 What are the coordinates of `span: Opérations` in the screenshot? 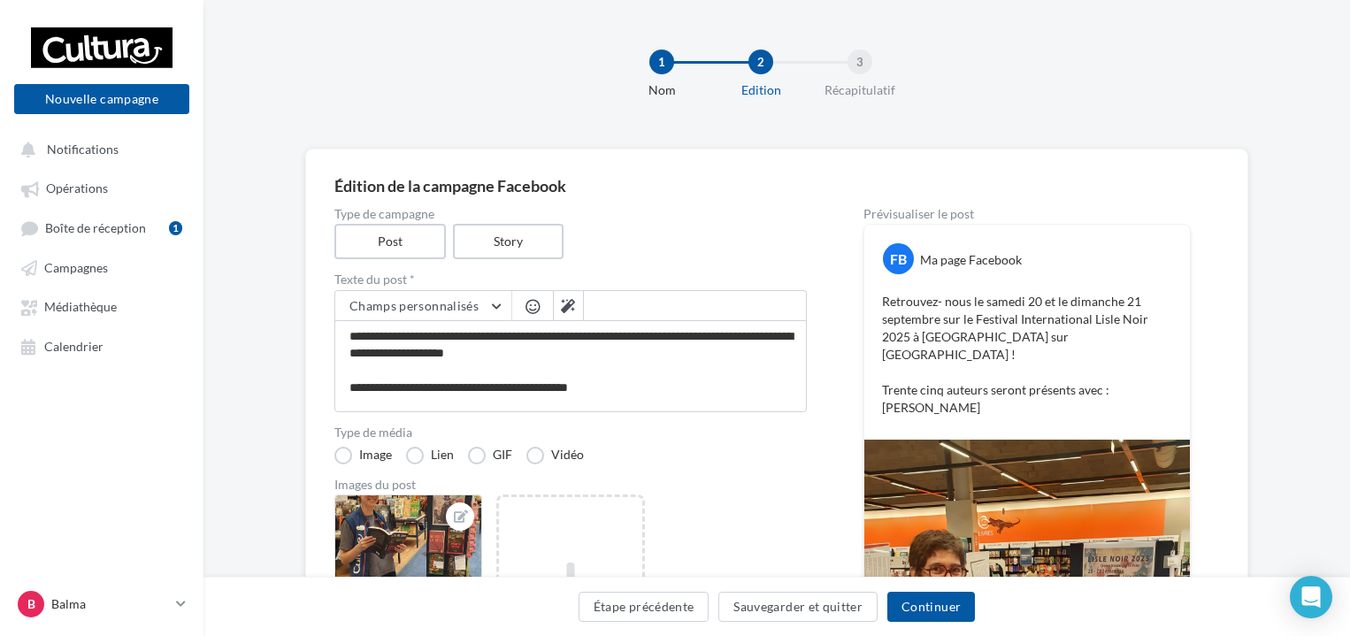 It's located at (77, 188).